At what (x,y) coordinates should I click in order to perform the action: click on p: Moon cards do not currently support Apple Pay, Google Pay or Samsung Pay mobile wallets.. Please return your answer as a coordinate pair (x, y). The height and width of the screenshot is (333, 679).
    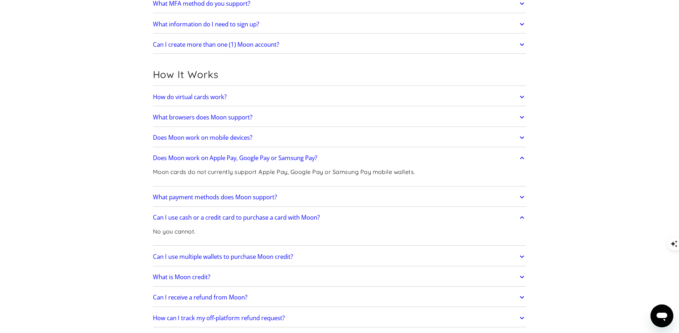
    Looking at the image, I should click on (284, 172).